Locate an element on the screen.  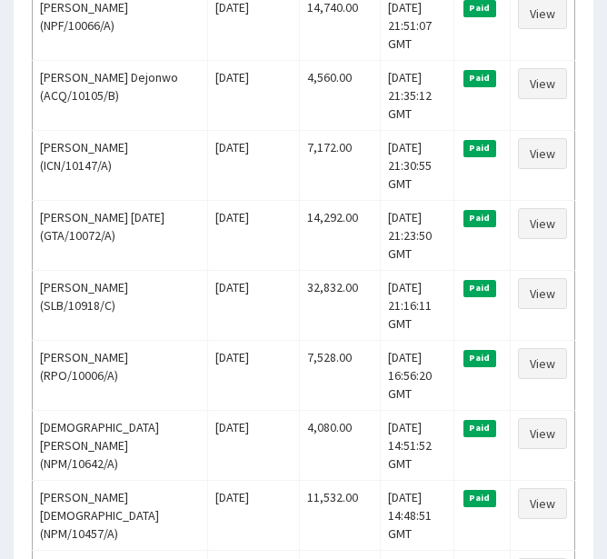
td: 14,292.00 is located at coordinates (339, 235).